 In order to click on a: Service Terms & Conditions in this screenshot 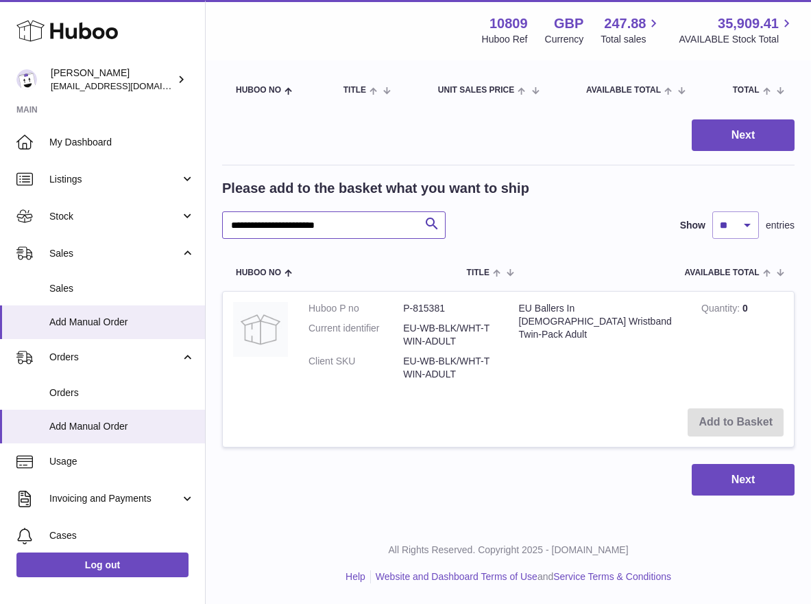, I will do `click(612, 576)`.